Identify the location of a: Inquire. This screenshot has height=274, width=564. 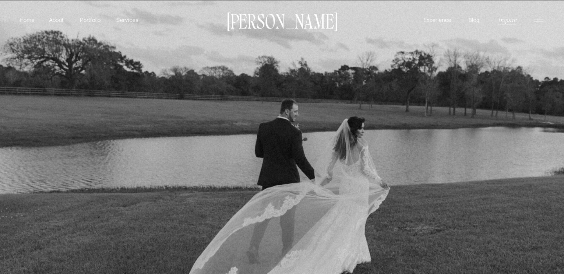
(507, 20).